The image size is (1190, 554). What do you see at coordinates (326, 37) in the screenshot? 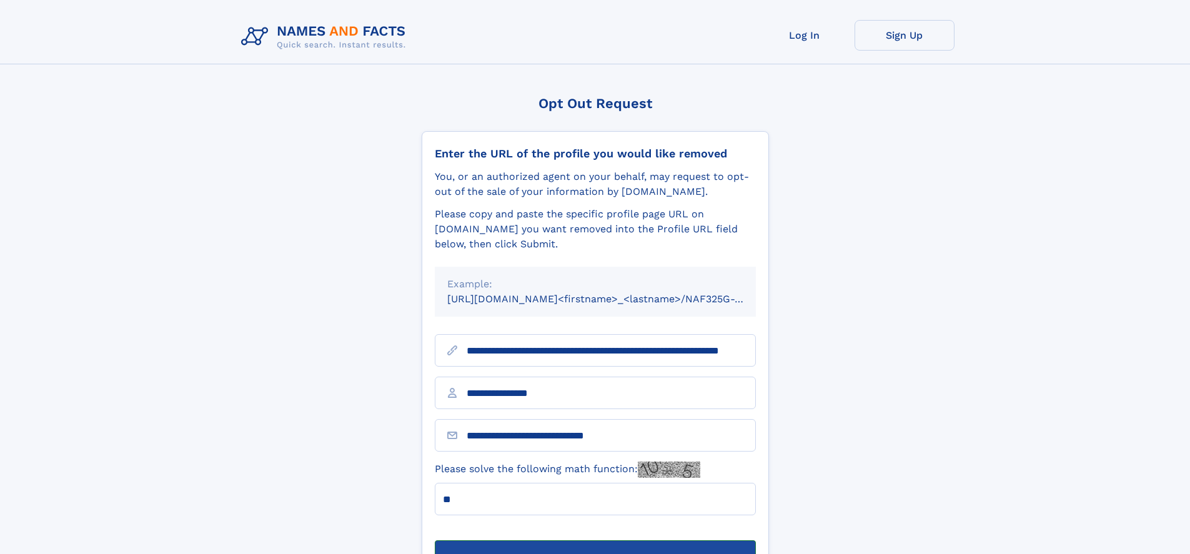
I see `img: Logo Names and Facts` at bounding box center [326, 37].